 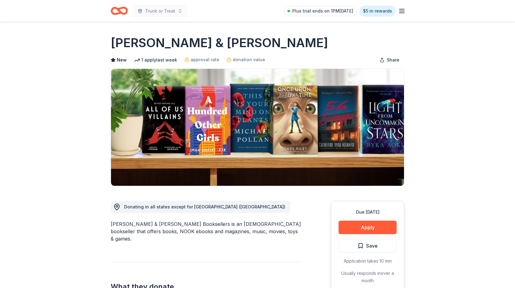 I want to click on a: $5 in rewards, so click(x=377, y=11).